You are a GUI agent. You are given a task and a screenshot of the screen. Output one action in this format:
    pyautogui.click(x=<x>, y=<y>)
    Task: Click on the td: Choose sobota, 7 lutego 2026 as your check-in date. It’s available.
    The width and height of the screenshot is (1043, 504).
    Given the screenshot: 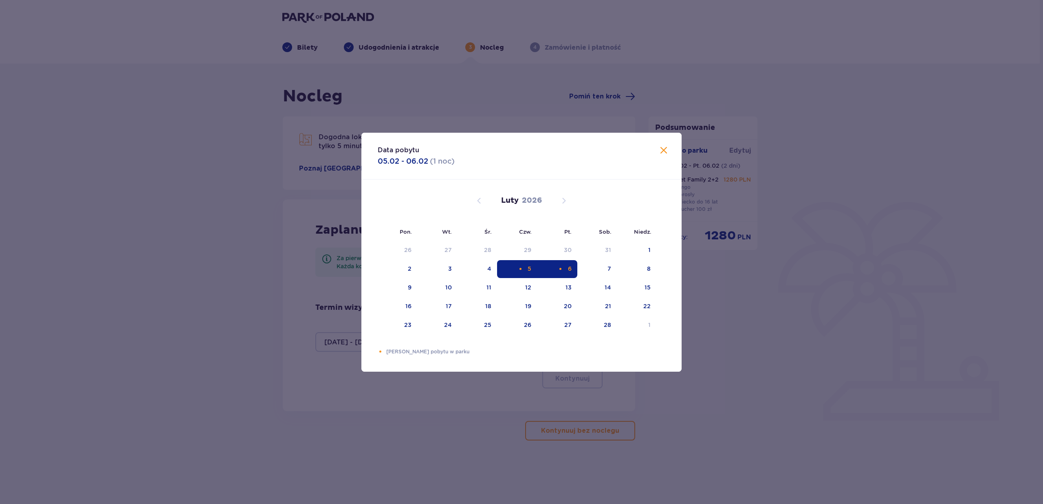 What is the action you would take?
    pyautogui.click(x=597, y=269)
    